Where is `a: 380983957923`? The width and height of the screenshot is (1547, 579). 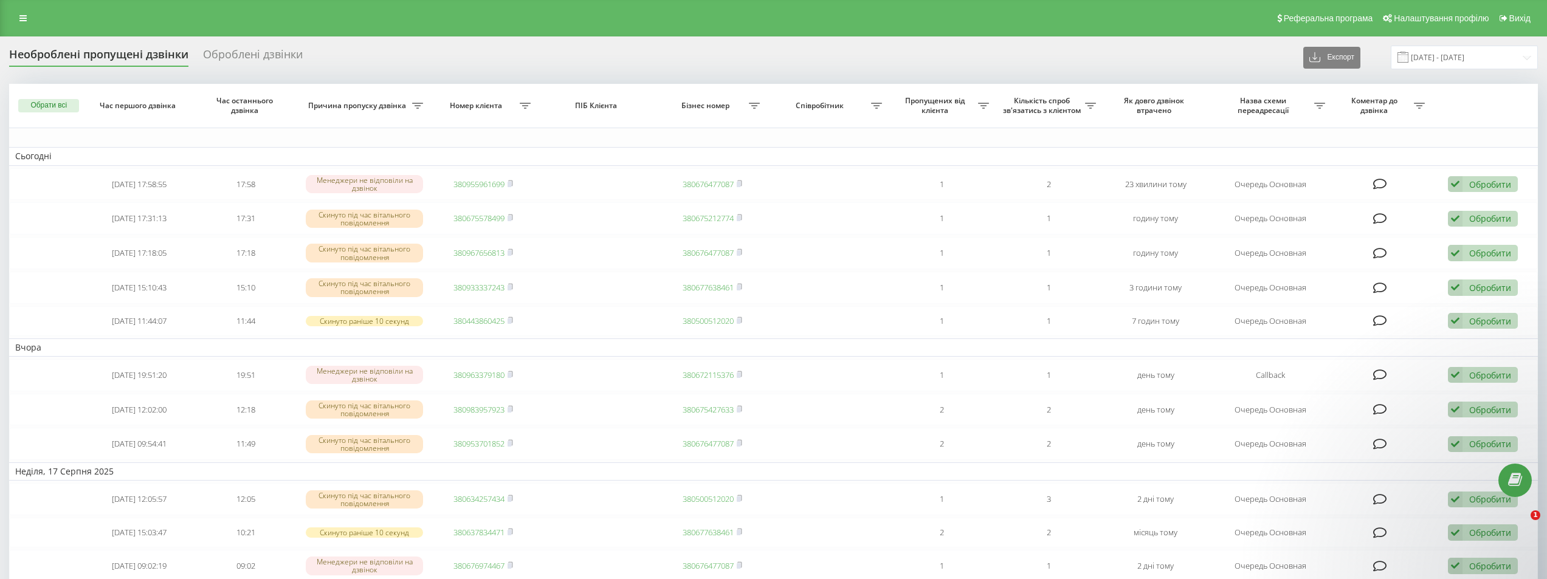
a: 380983957923 is located at coordinates (479, 410).